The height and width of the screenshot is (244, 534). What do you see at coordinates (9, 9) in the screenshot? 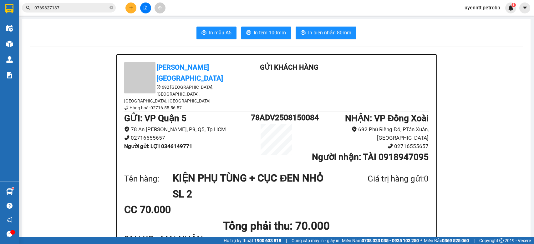
I see `img: logo-vxr` at bounding box center [9, 9].